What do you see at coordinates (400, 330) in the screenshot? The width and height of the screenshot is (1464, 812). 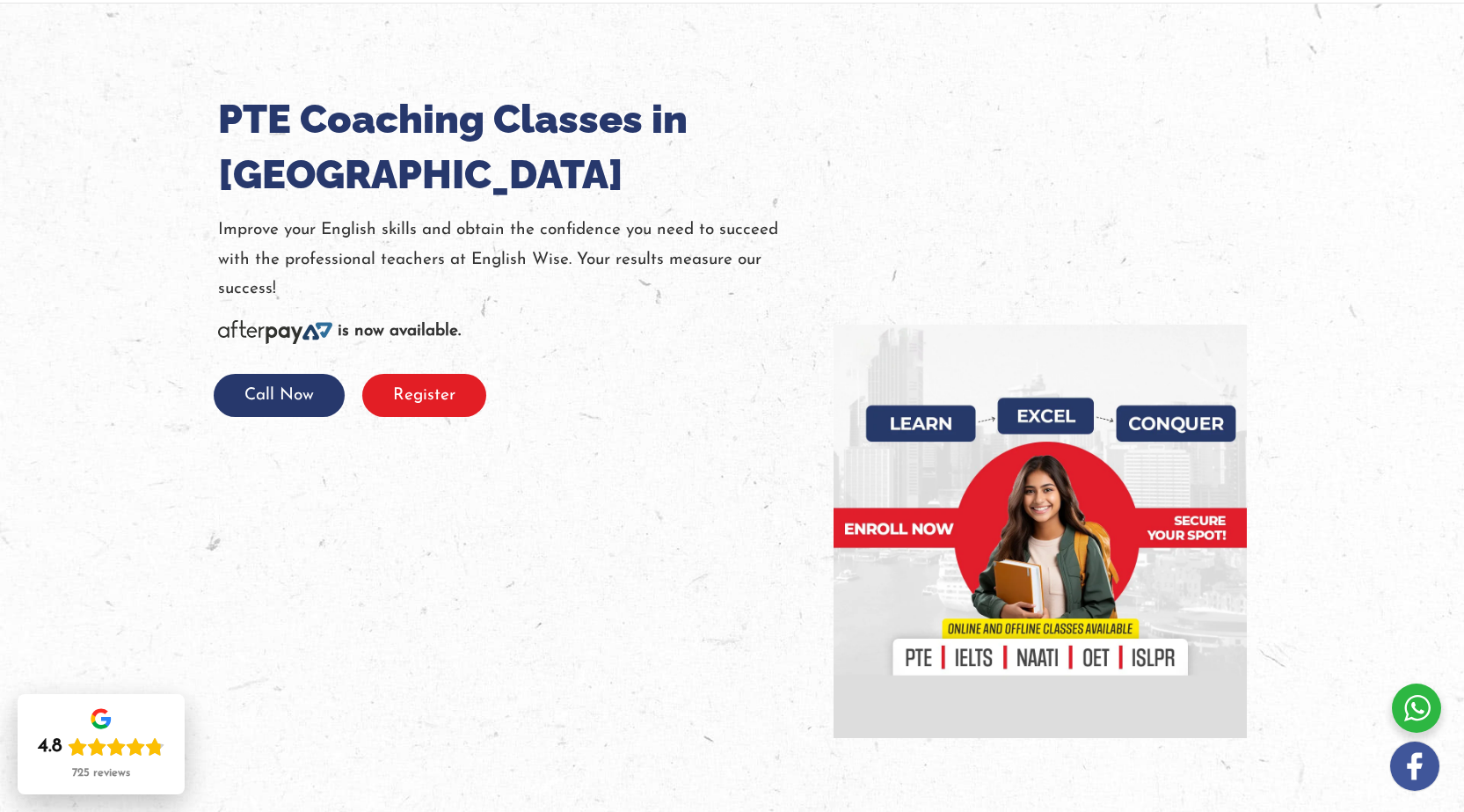 I see `b: is now available.` at bounding box center [400, 330].